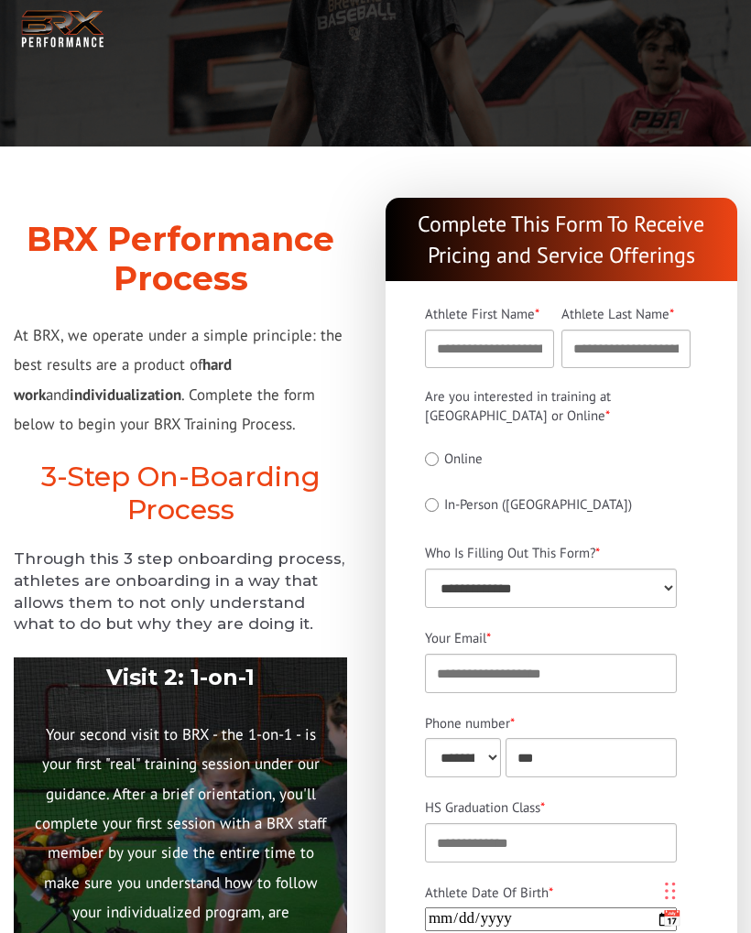 Image resolution: width=751 pixels, height=933 pixels. What do you see at coordinates (482, 807) in the screenshot?
I see `span: HS Graduation Class` at bounding box center [482, 807].